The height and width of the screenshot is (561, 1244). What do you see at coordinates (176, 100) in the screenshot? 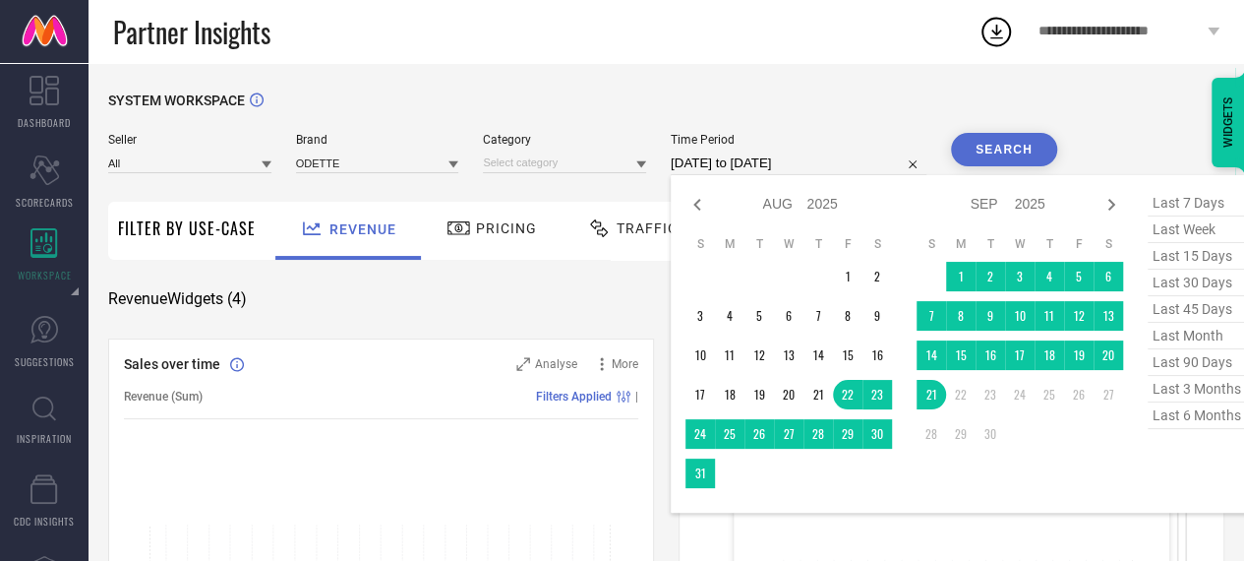
I see `span: SYSTEM WORKSPACE` at bounding box center [176, 100].